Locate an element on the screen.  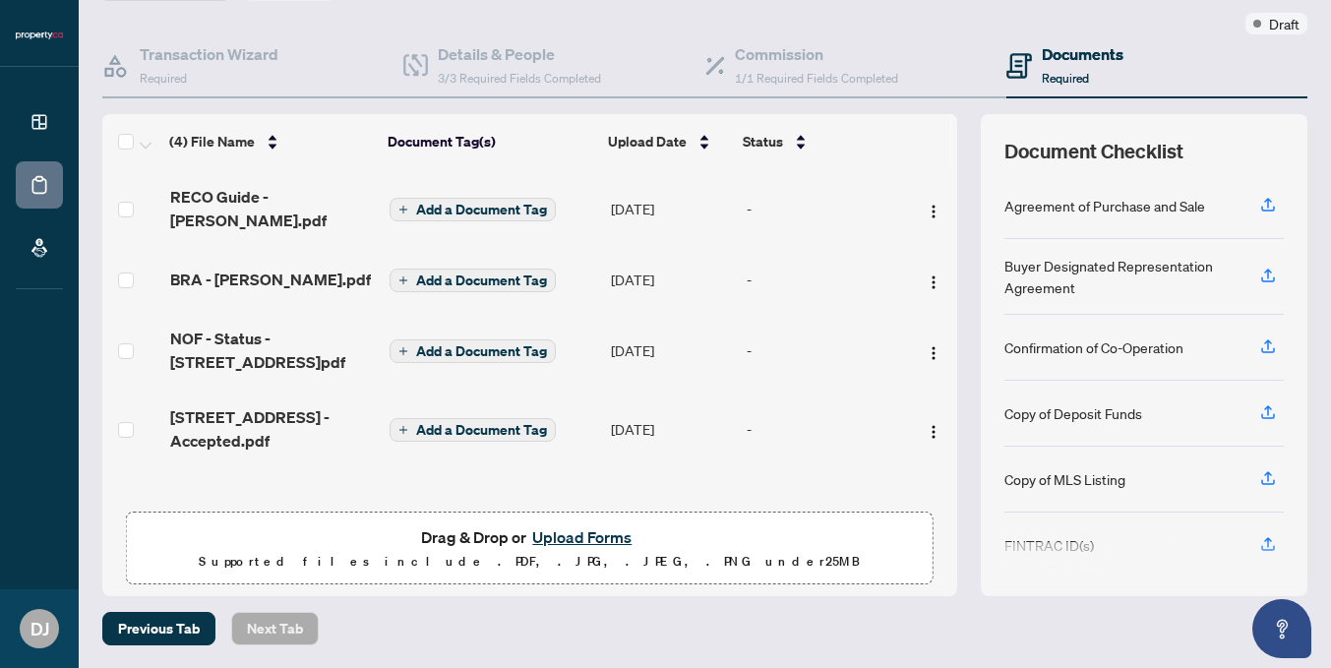
h4: Transaction Wizard is located at coordinates (209, 54).